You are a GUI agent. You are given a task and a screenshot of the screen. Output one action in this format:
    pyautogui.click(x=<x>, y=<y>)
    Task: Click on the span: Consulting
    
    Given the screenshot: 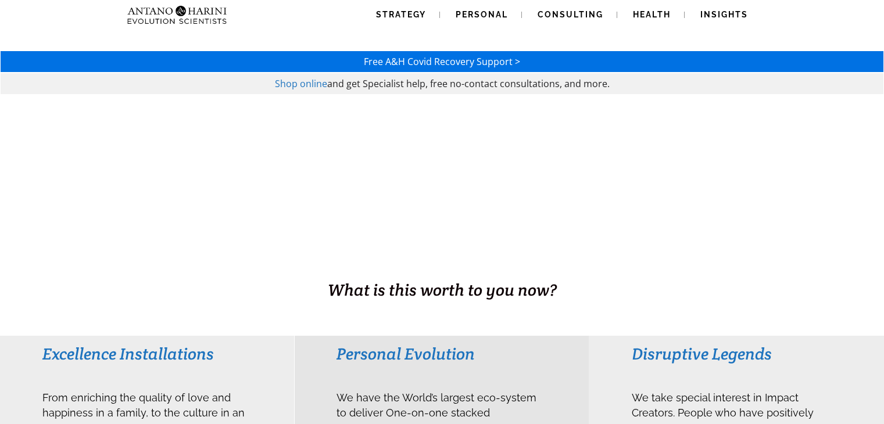 What is the action you would take?
    pyautogui.click(x=570, y=15)
    